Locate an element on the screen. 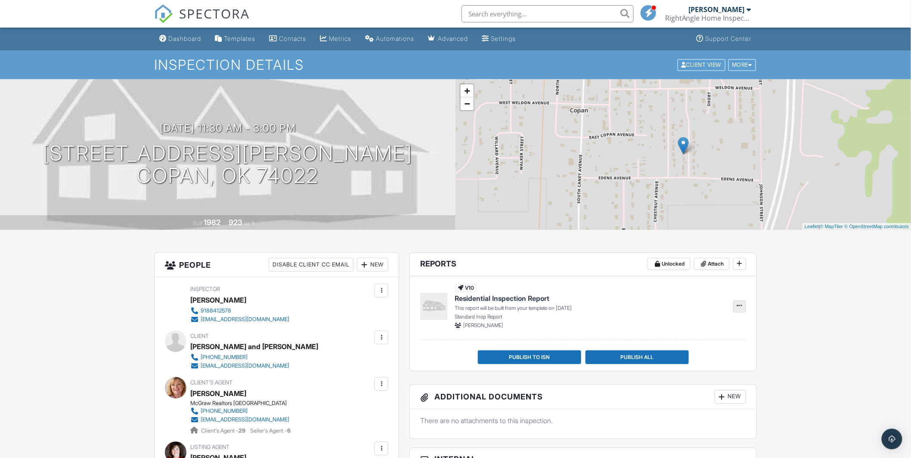 This screenshot has height=458, width=911. strong: 6 is located at coordinates (289, 431).